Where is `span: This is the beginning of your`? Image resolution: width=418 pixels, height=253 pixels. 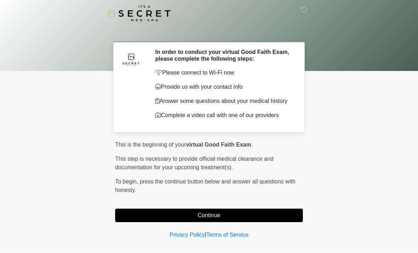 span: This is the beginning of your is located at coordinates (151, 144).